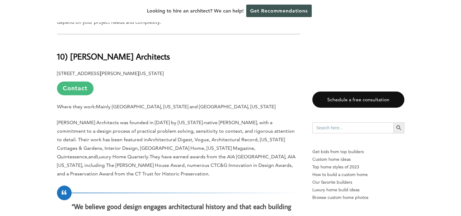 The image size is (461, 216). Describe the element at coordinates (75, 88) in the screenshot. I see `a: Contact` at that location.